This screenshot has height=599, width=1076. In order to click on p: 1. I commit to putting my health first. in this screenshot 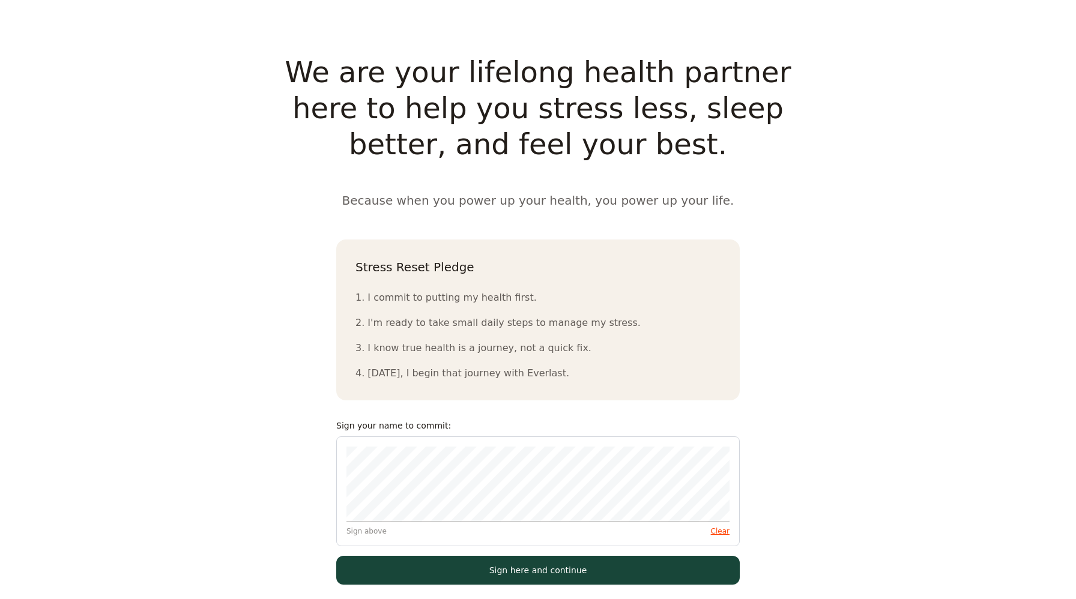, I will do `click(538, 298)`.